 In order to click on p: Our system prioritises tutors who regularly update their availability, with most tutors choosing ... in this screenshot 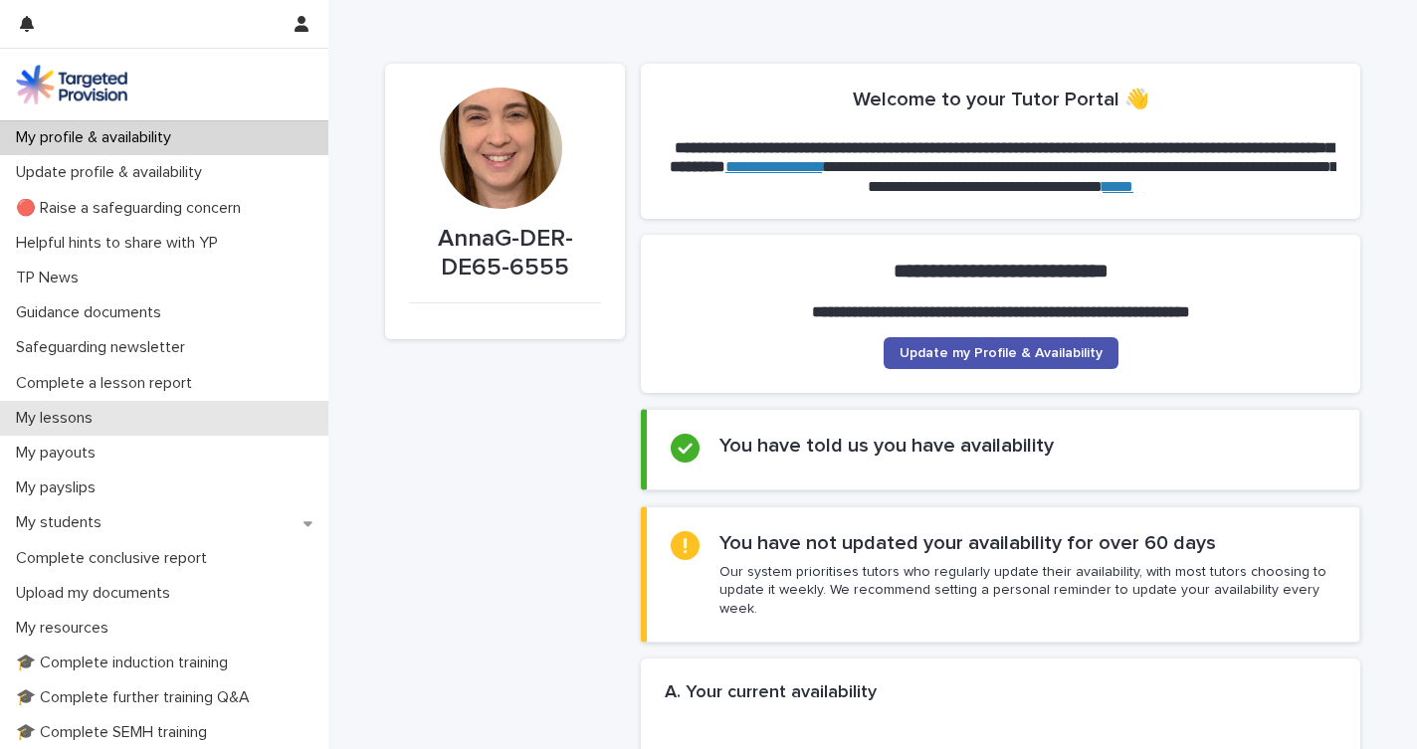, I will do `click(1027, 590)`.